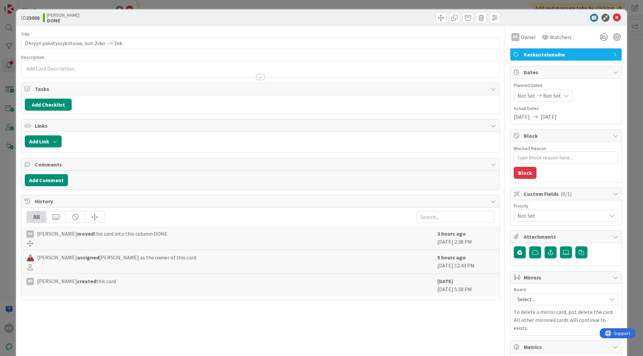  What do you see at coordinates (566, 347) in the screenshot?
I see `span: Metrics` at bounding box center [566, 347].